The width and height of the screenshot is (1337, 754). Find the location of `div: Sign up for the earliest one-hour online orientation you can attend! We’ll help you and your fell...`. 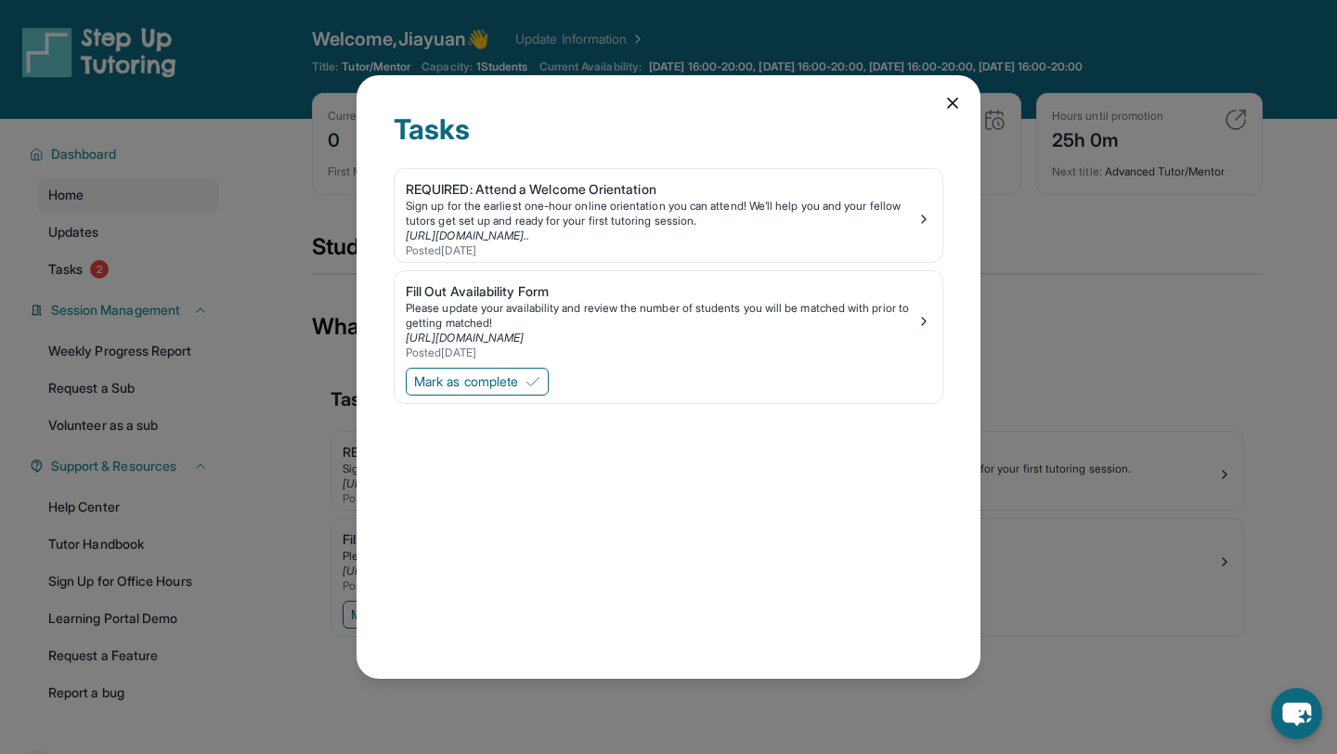

div: Sign up for the earliest one-hour online orientation you can attend! We’ll help you and your fell... is located at coordinates (661, 214).